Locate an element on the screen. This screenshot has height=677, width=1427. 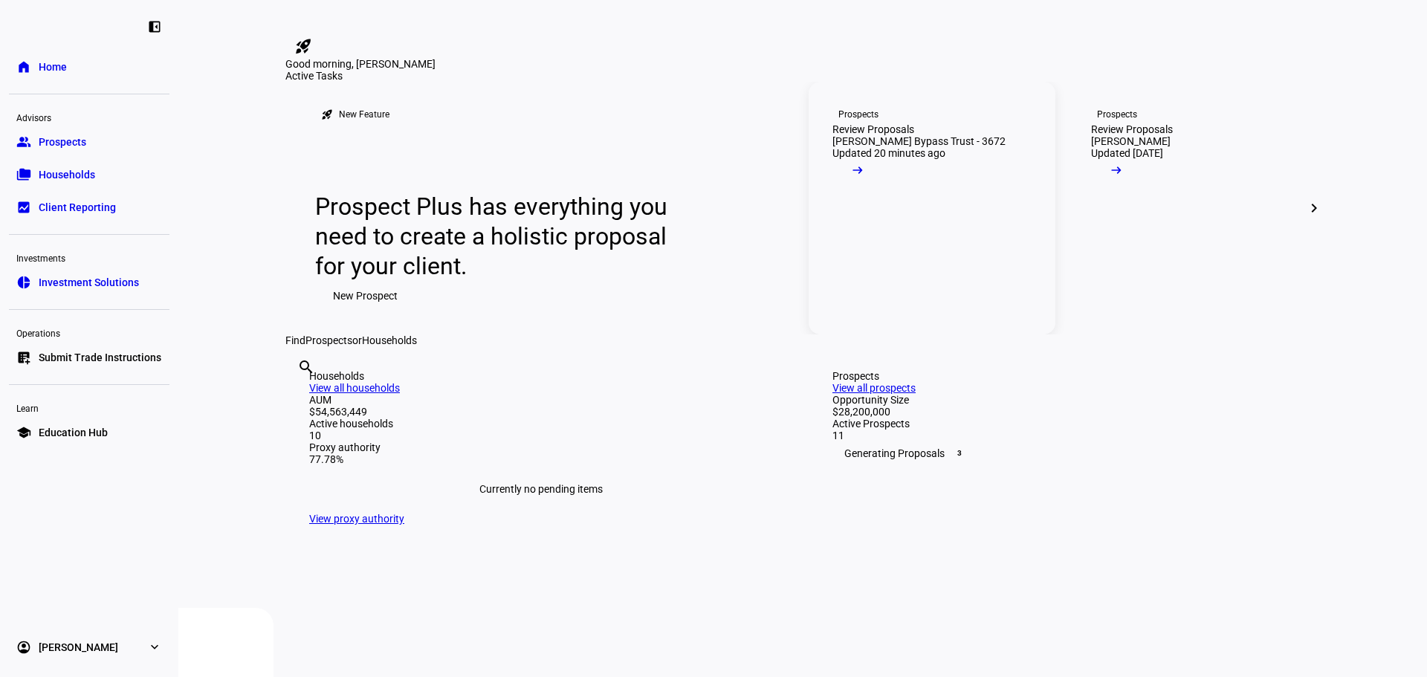
mat-icon: chevron_right is located at coordinates (1314, 208).